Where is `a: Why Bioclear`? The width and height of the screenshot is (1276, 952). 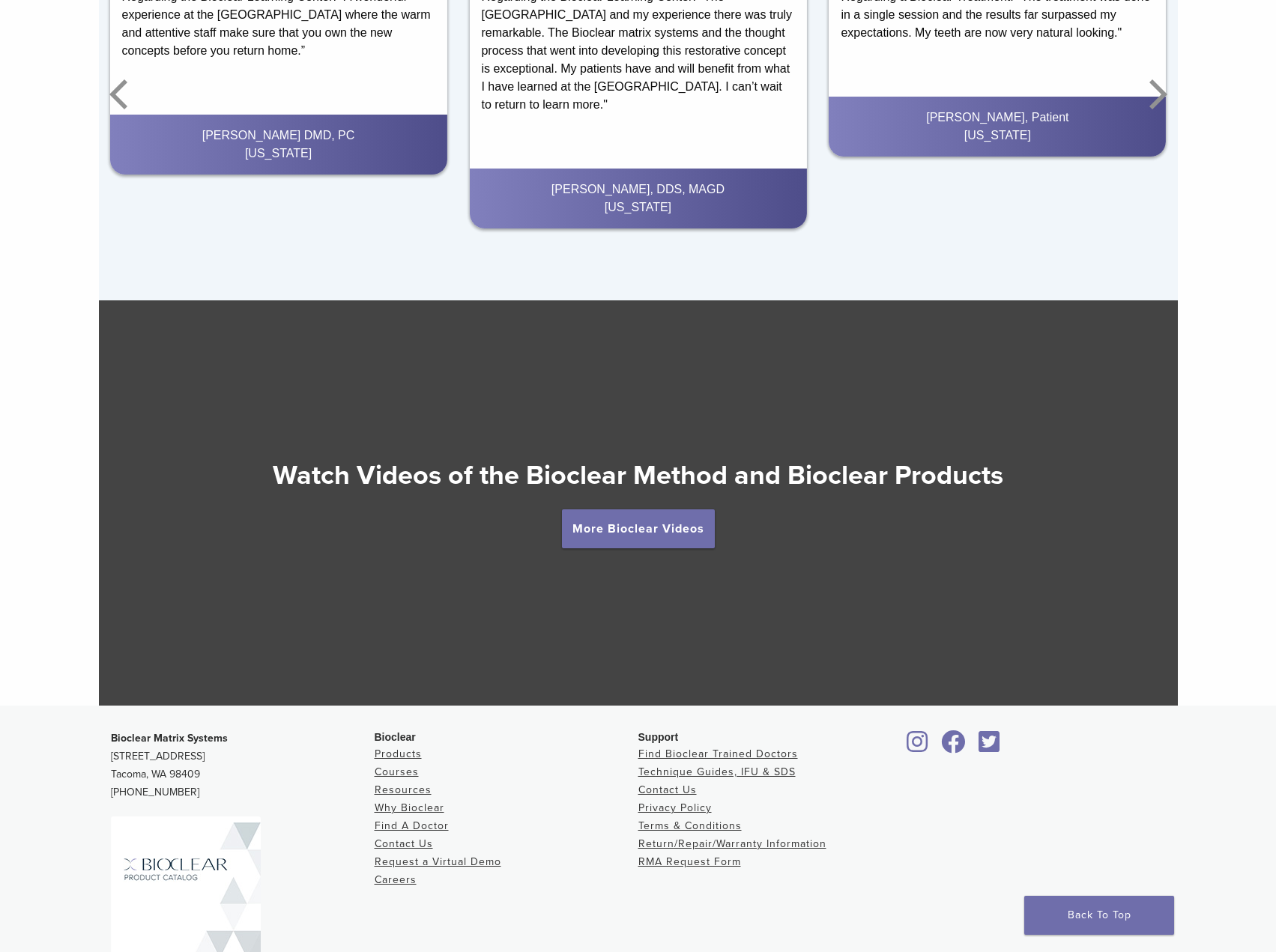
a: Why Bioclear is located at coordinates (409, 808).